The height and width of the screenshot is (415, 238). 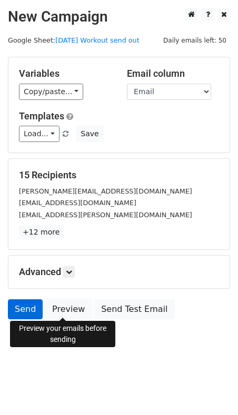 What do you see at coordinates (134, 309) in the screenshot?
I see `a: Send Test Email` at bounding box center [134, 309].